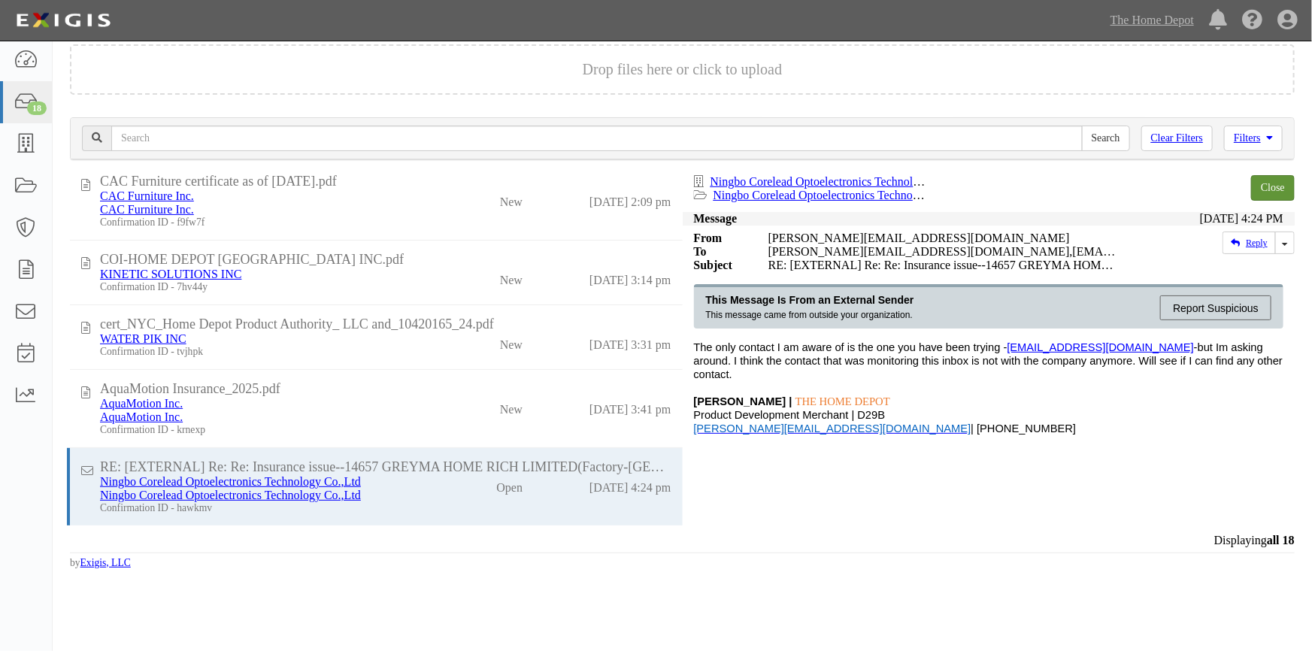 This screenshot has height=651, width=1312. What do you see at coordinates (851, 347) in the screenshot?
I see `span: The only contact I am aware of is the one you have been trying -` at bounding box center [851, 347].